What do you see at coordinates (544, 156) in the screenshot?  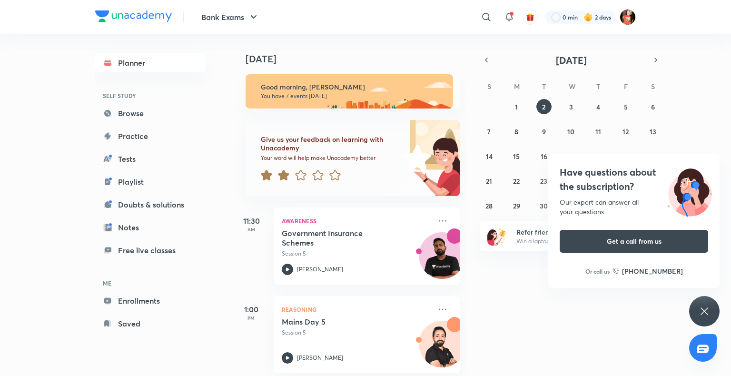 I see `button: September 16, 2025` at bounding box center [544, 156].